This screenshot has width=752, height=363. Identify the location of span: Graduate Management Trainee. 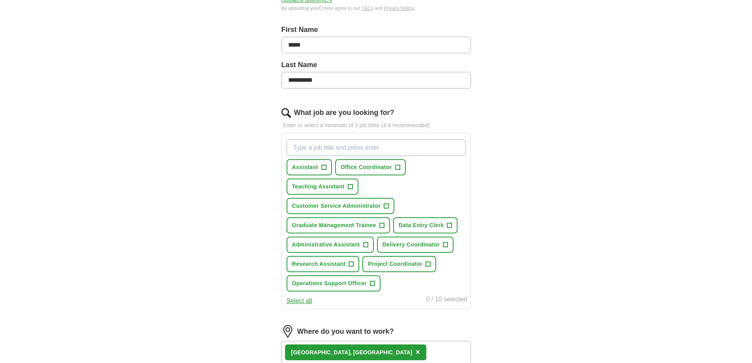
(334, 225).